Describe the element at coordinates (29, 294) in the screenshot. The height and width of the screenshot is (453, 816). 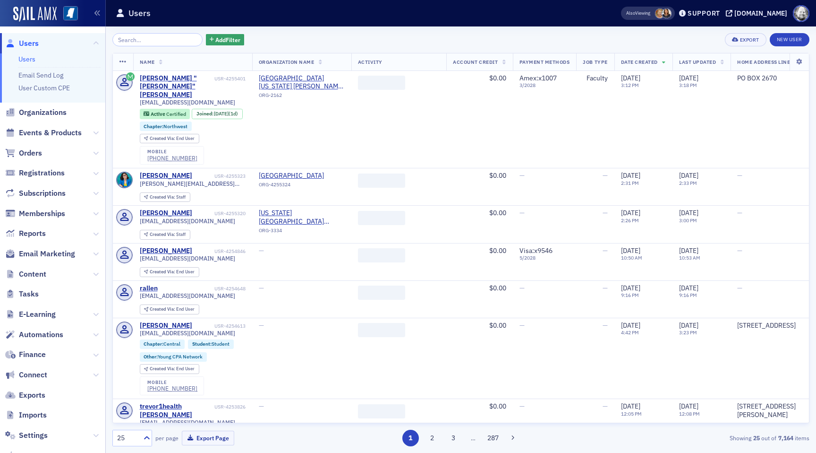
I see `span: Tasks` at that location.